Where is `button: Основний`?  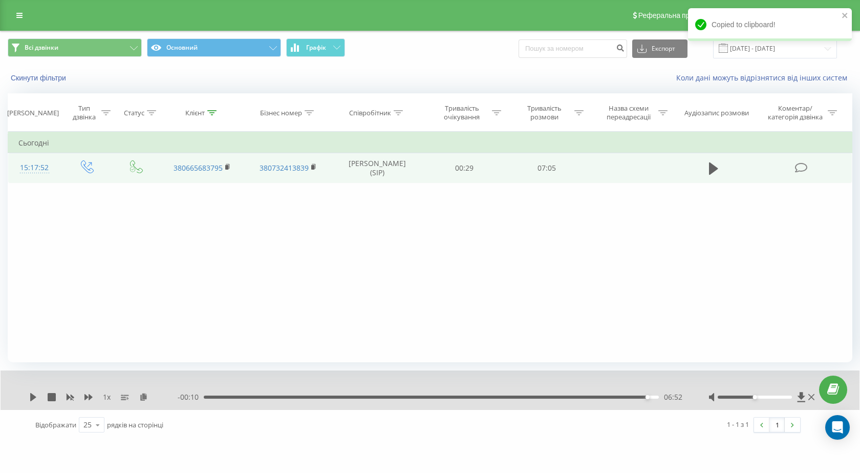
button: Основний is located at coordinates (214, 48).